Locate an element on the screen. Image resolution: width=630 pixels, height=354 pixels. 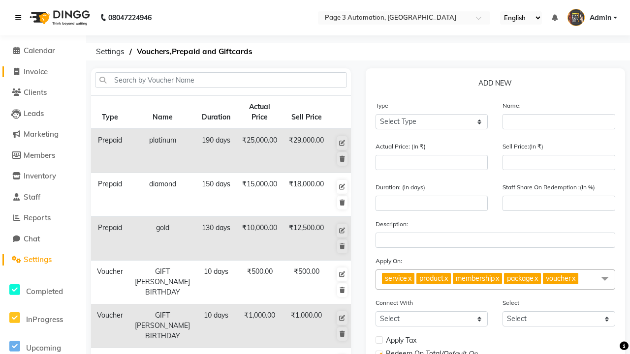
a: Calendar is located at coordinates (43, 51).